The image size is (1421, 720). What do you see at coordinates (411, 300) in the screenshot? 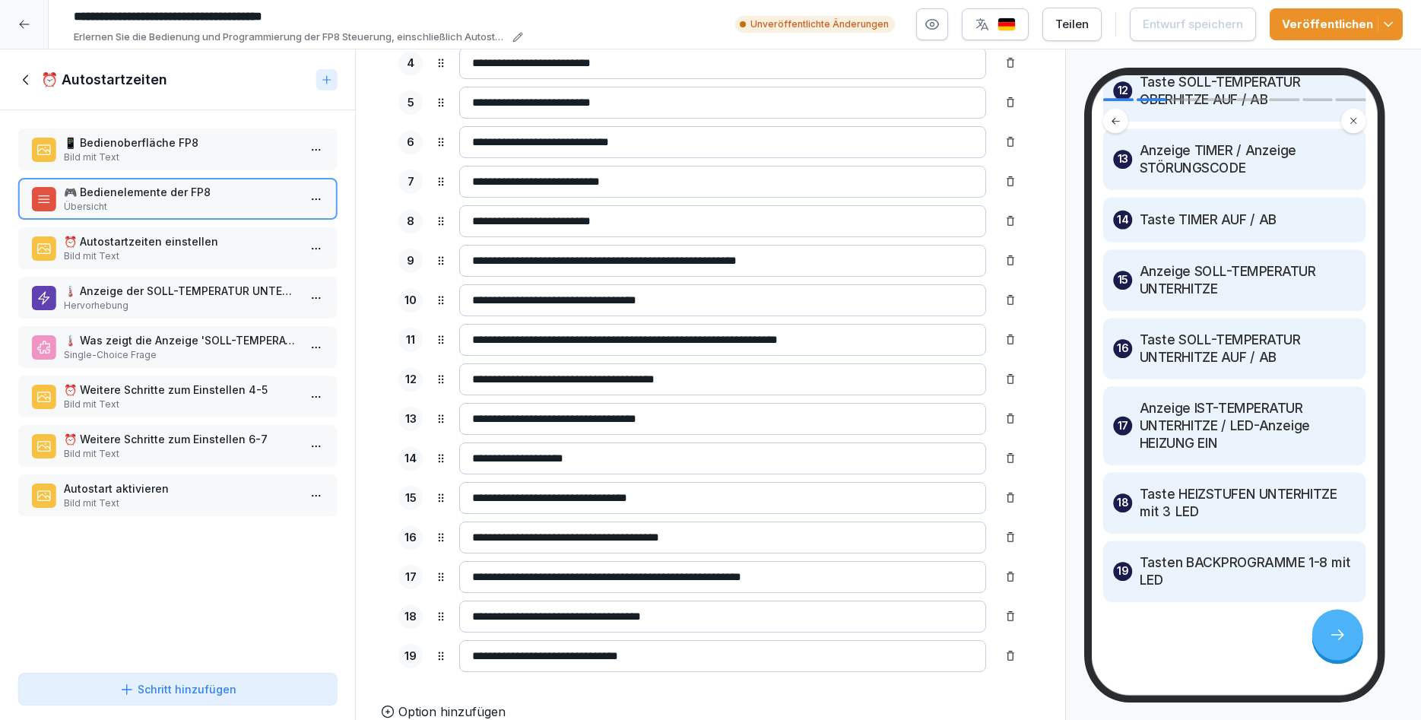
I see `p: 10` at bounding box center [411, 300].